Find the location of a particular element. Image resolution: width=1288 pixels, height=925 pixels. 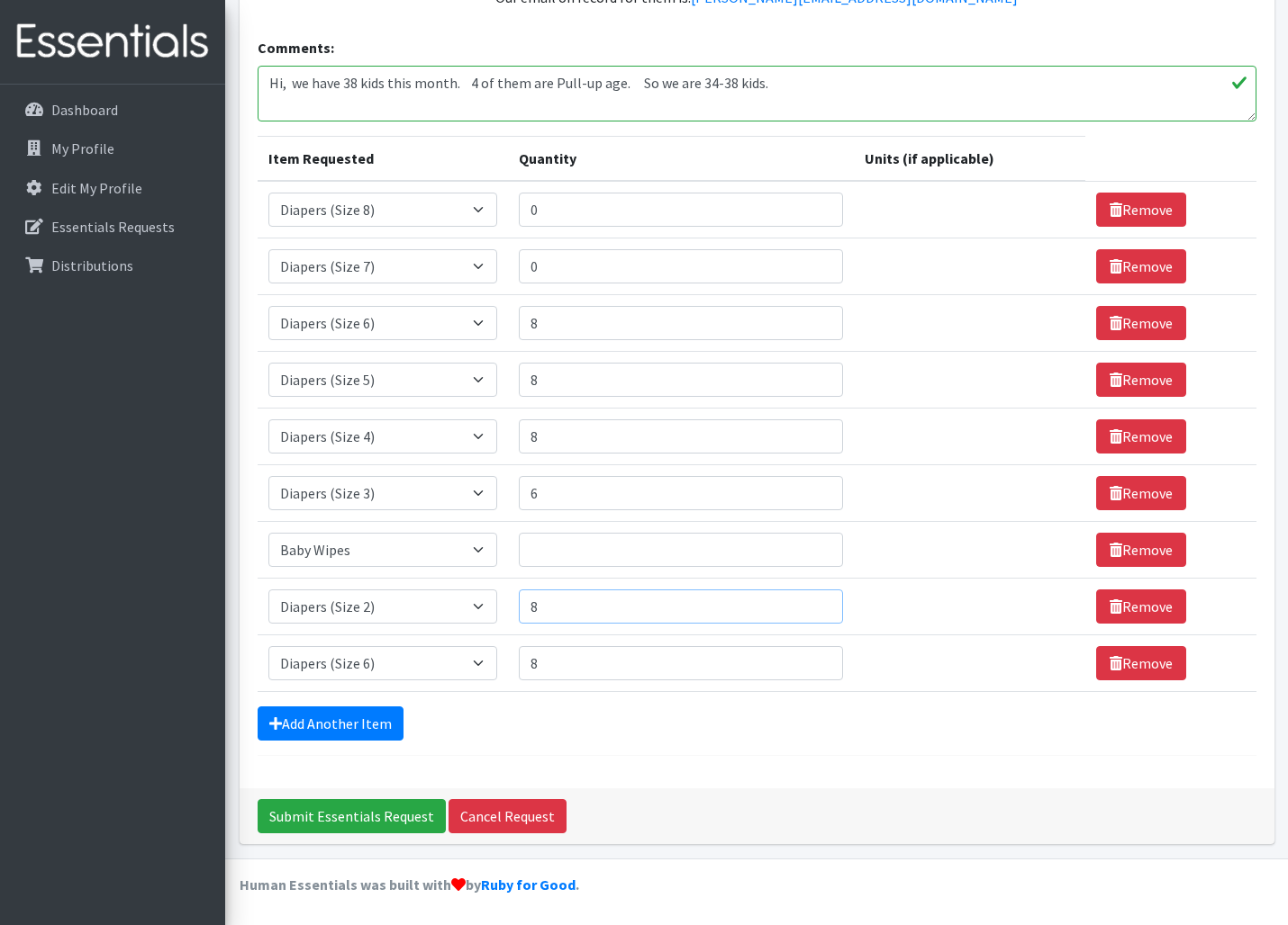

p: Essentials Requests is located at coordinates (113, 227).